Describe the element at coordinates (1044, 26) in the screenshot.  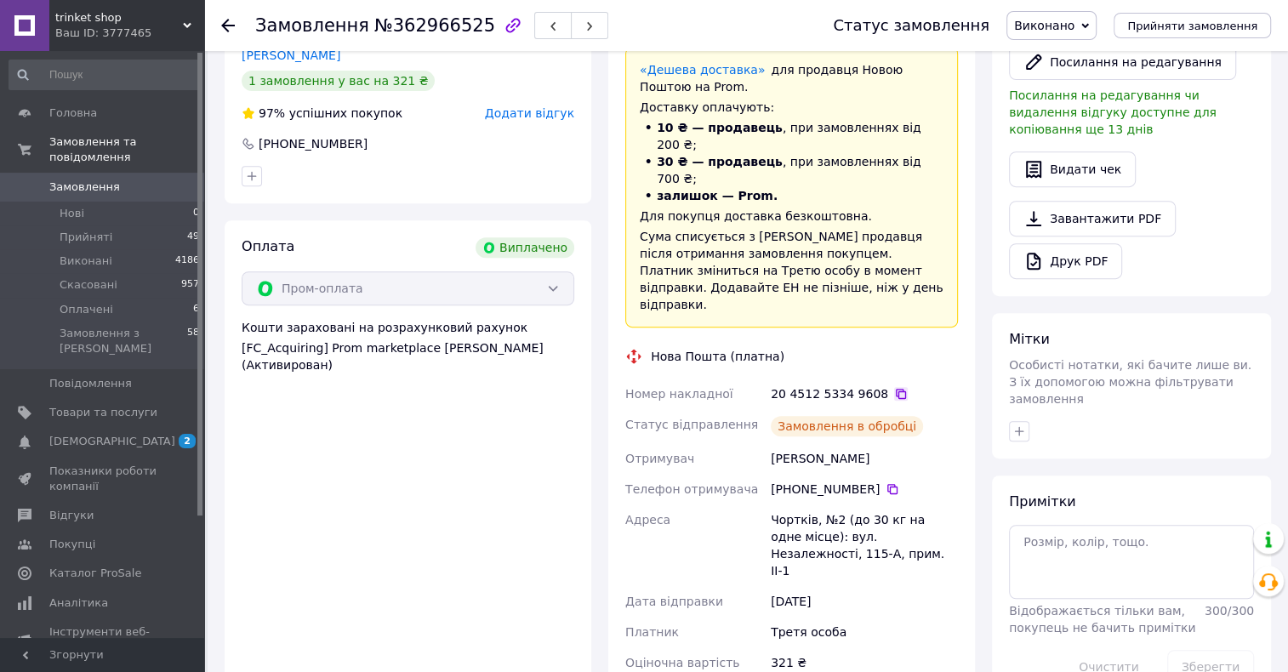
I see `span: Виконано` at that location.